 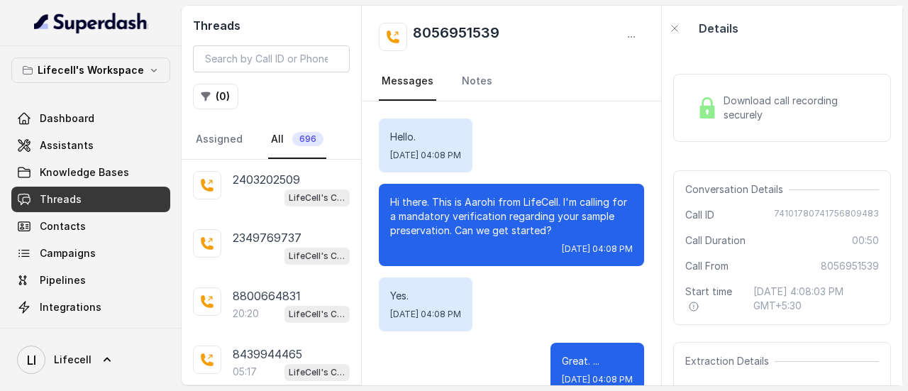 What do you see at coordinates (718, 28) in the screenshot?
I see `p: Details` at bounding box center [718, 28].